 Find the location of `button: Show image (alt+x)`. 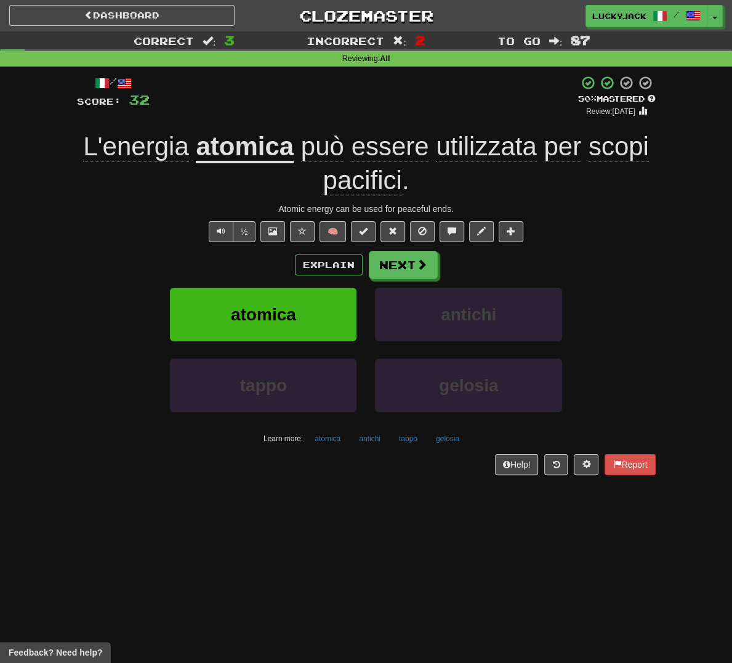

button: Show image (alt+x) is located at coordinates (273, 232).